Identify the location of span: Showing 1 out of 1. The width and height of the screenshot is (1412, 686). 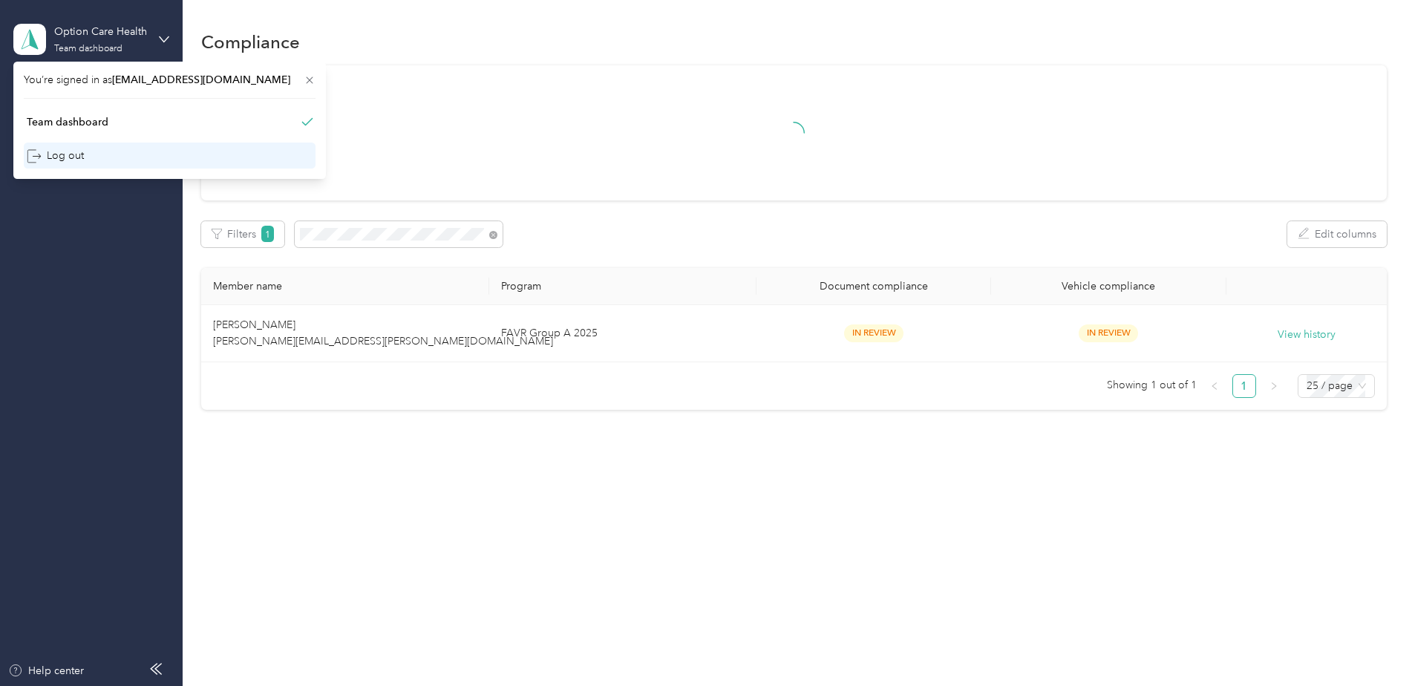
(1151, 385).